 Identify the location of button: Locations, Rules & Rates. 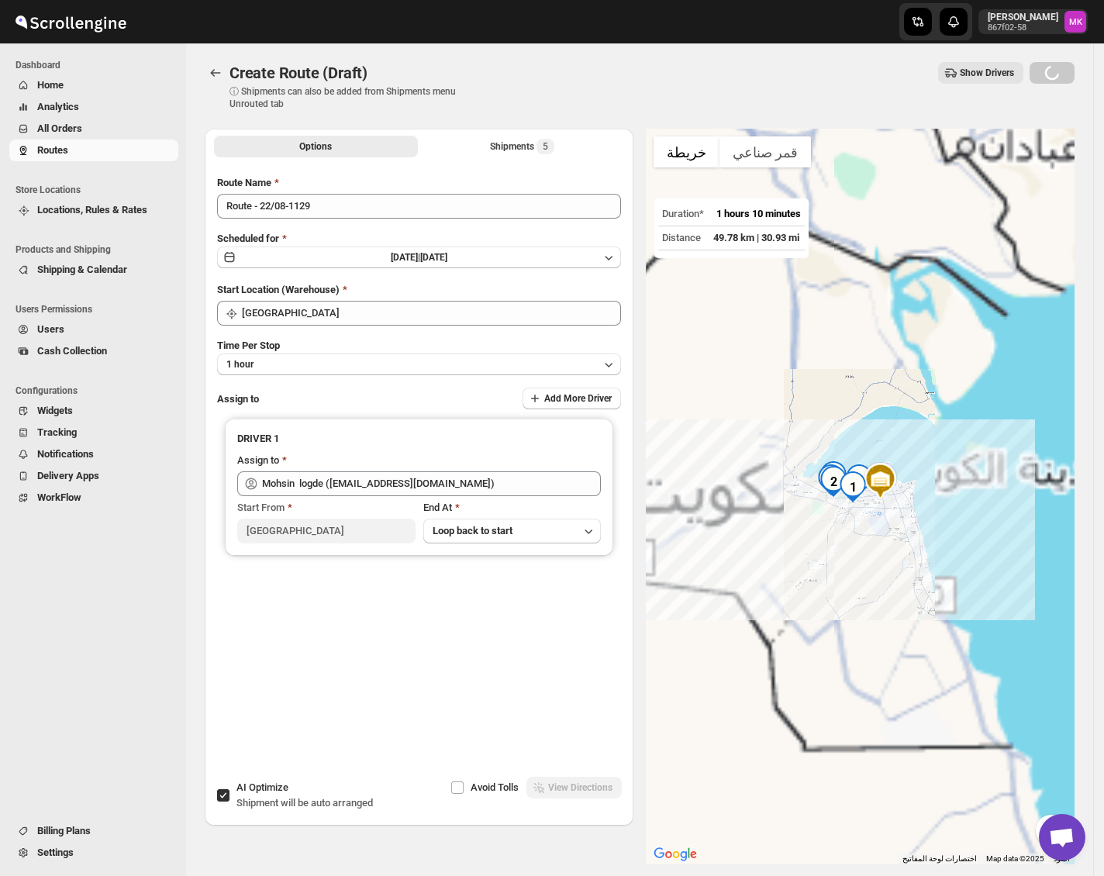
(94, 210).